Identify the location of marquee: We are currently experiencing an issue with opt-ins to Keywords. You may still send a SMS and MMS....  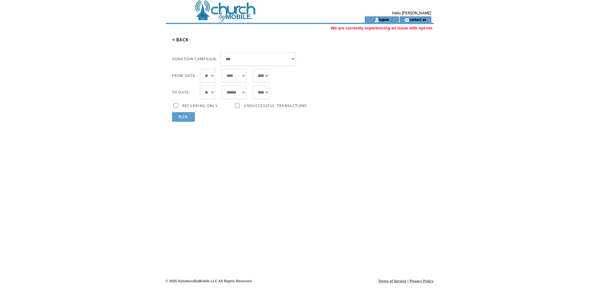
(300, 28).